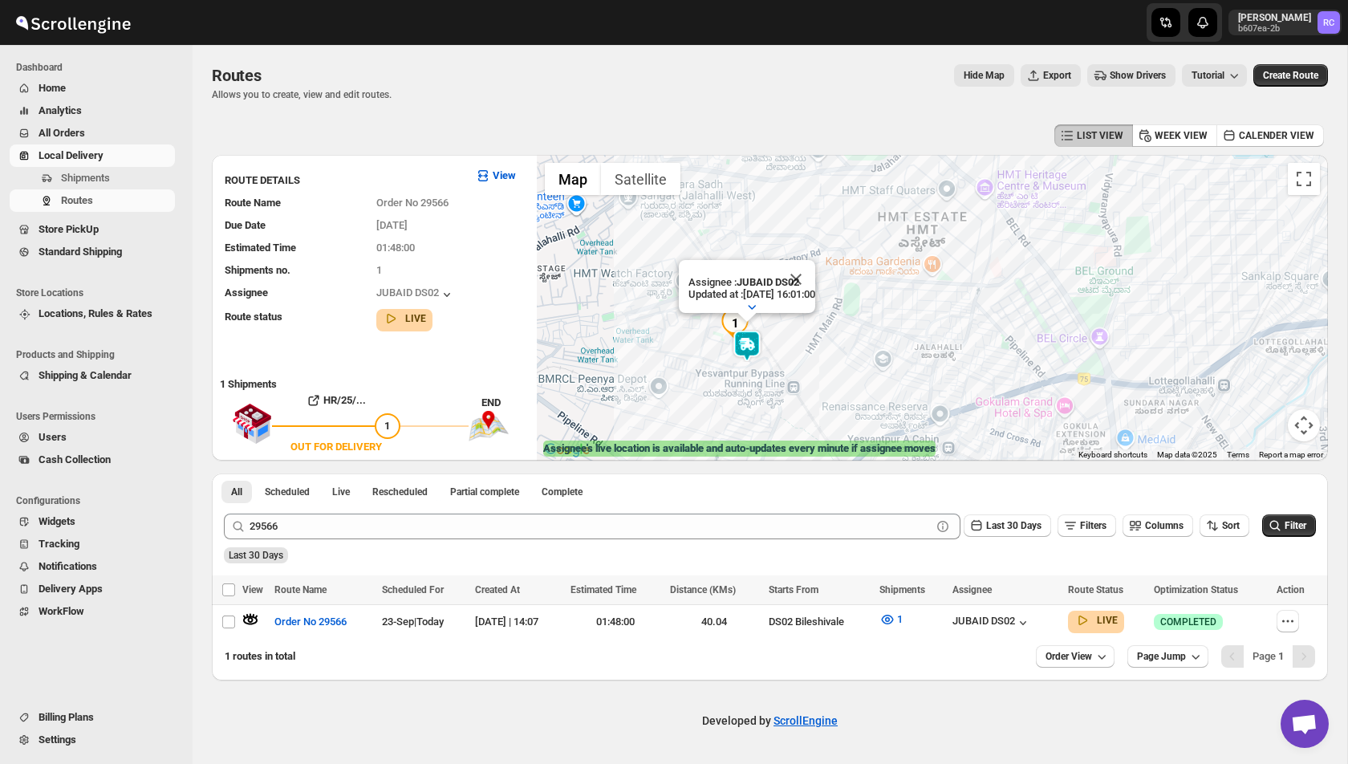 This screenshot has height=764, width=1348. What do you see at coordinates (1167, 656) in the screenshot?
I see `button: Page Jump` at bounding box center [1167, 656].